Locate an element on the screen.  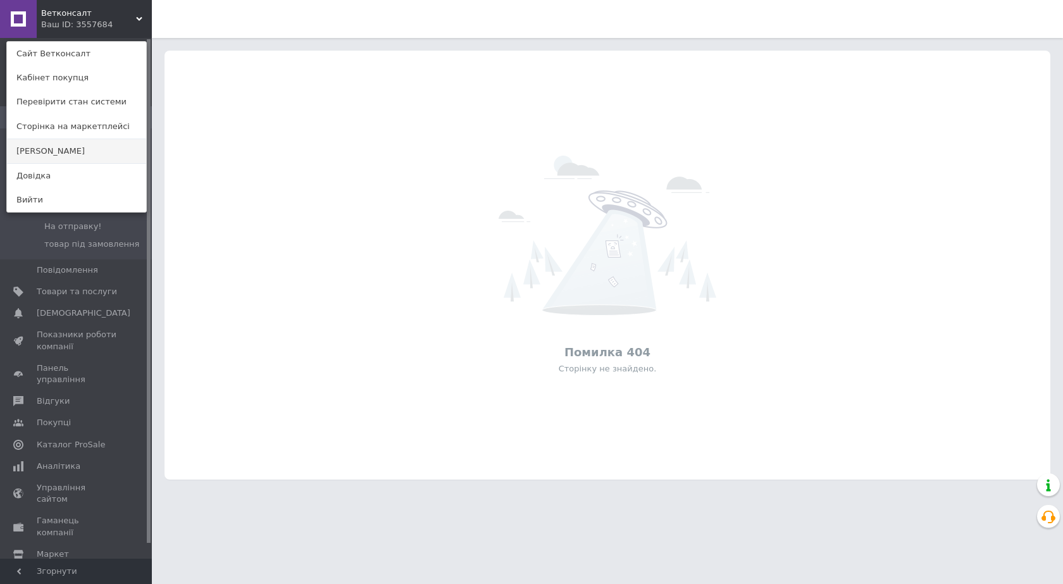
a: Довідка is located at coordinates (77, 176).